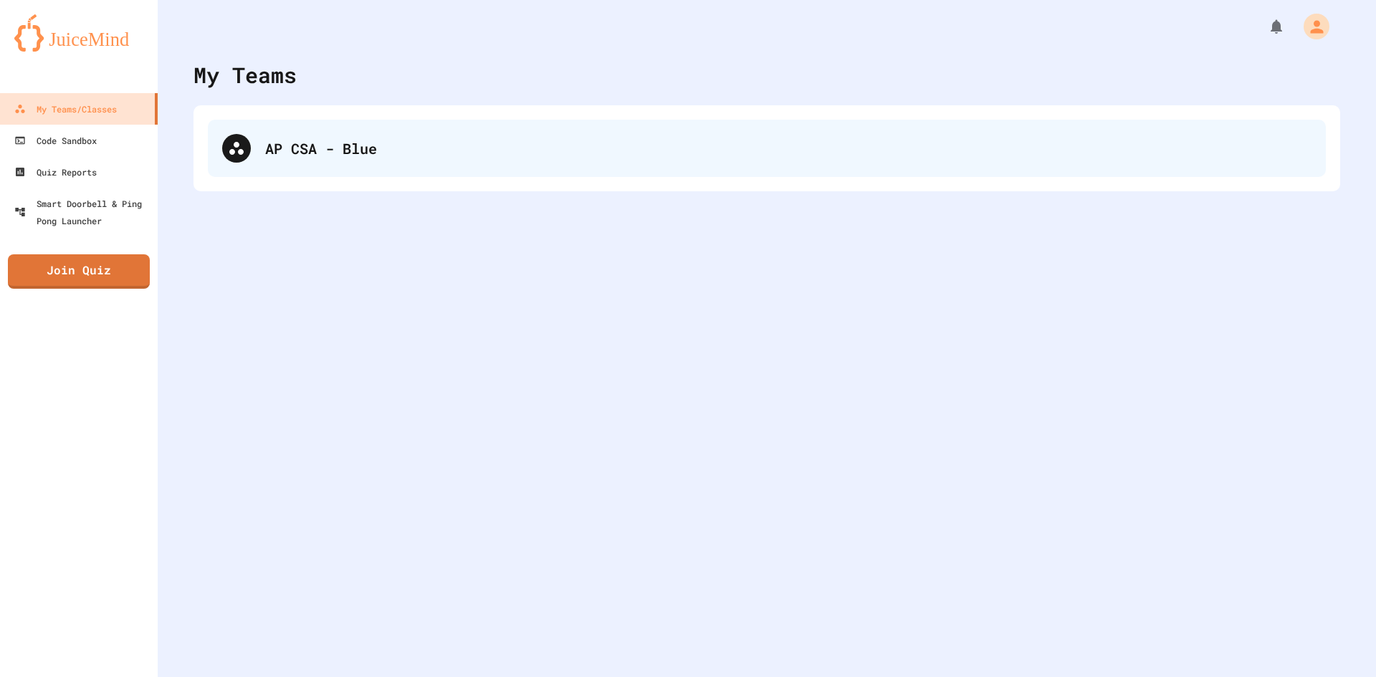 The height and width of the screenshot is (677, 1376). Describe the element at coordinates (79, 33) in the screenshot. I see `img: logo-orange.svg` at that location.